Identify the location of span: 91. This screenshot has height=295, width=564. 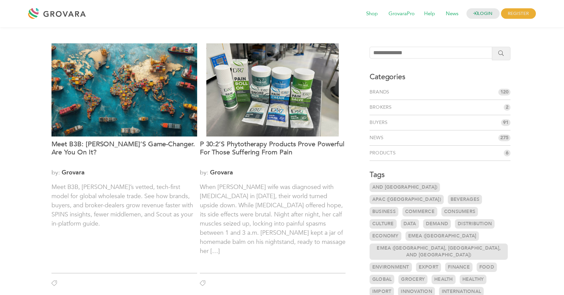
(506, 123).